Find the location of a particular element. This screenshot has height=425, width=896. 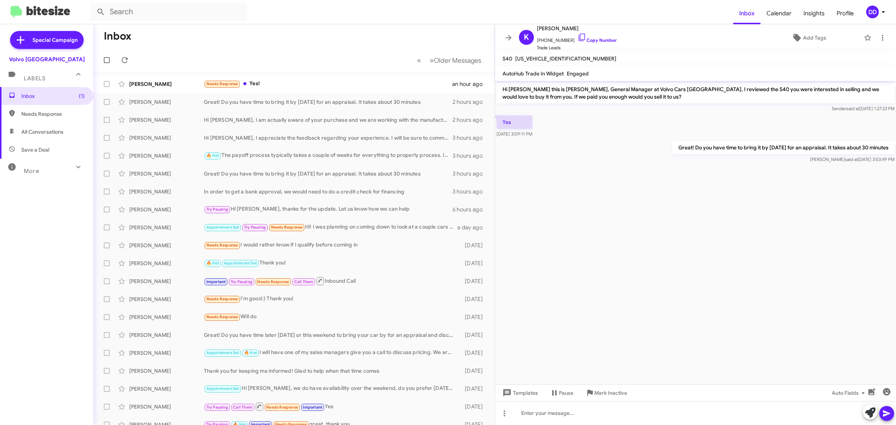

div: DD is located at coordinates (872, 12).